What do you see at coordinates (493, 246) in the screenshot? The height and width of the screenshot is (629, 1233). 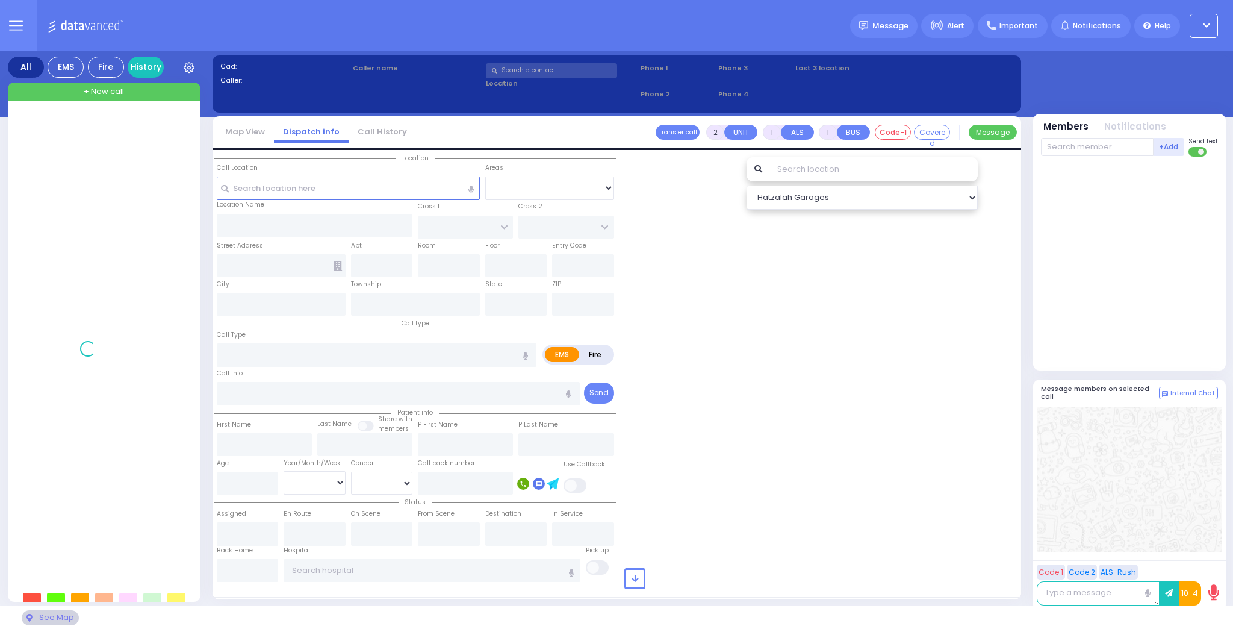 I see `label: Floor` at bounding box center [493, 246].